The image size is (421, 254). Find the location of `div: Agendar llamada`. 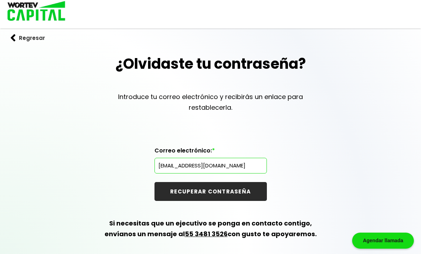

div: Agendar llamada is located at coordinates (383, 241).